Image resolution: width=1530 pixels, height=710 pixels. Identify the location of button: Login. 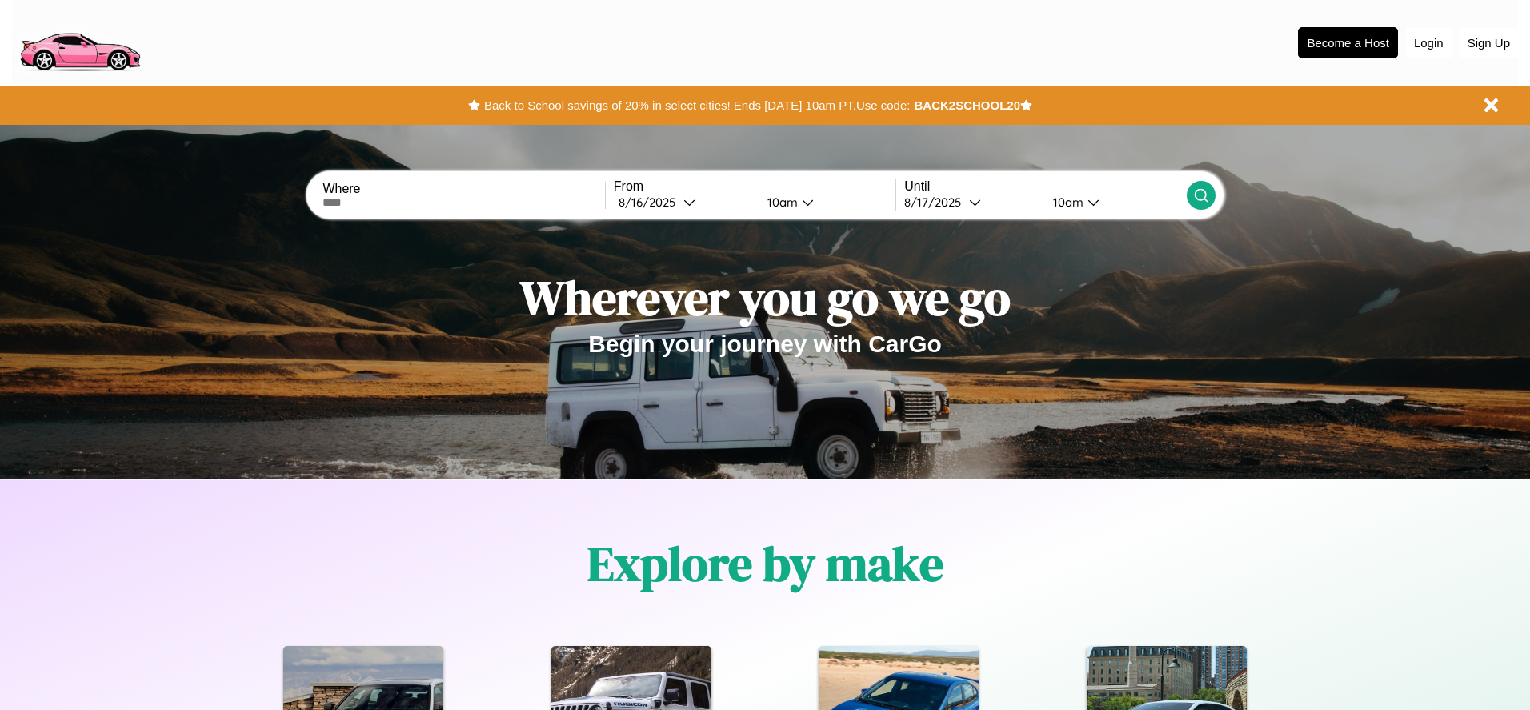
(1428, 42).